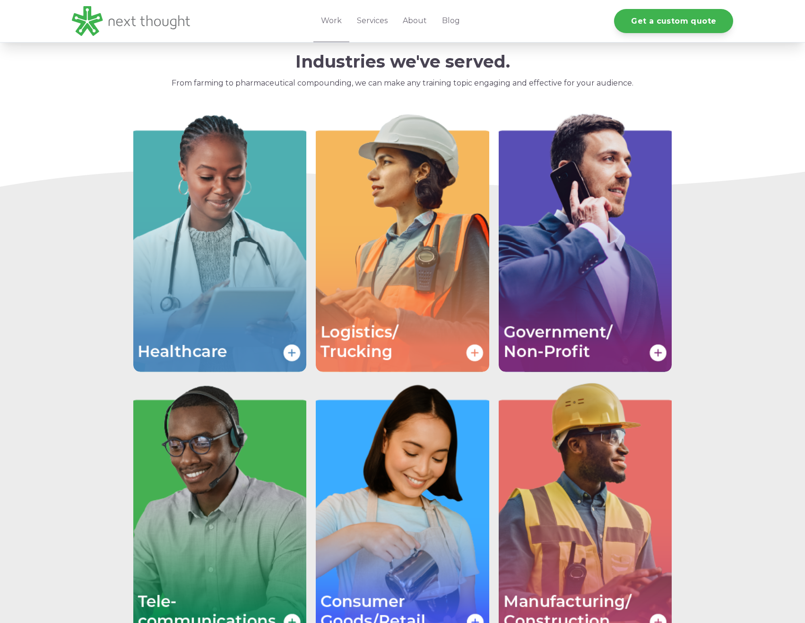 Image resolution: width=805 pixels, height=623 pixels. What do you see at coordinates (402, 83) in the screenshot?
I see `span: From farming to pharmaceutical compounding, we can make any training topic engaging and effective...` at bounding box center [402, 83].